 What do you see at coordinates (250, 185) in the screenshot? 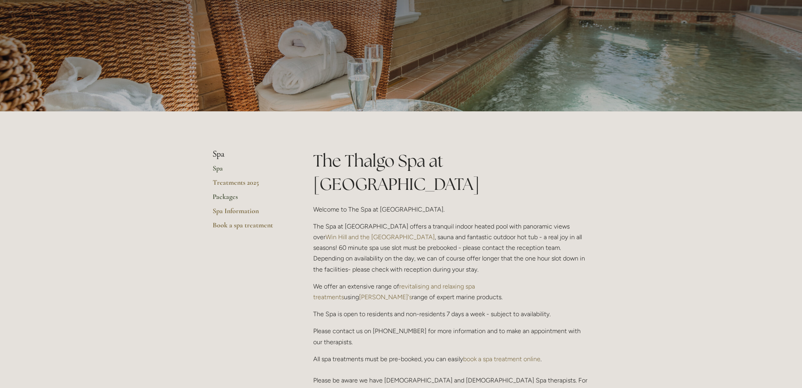
I see `a: Treatments 2025` at bounding box center [250, 185].